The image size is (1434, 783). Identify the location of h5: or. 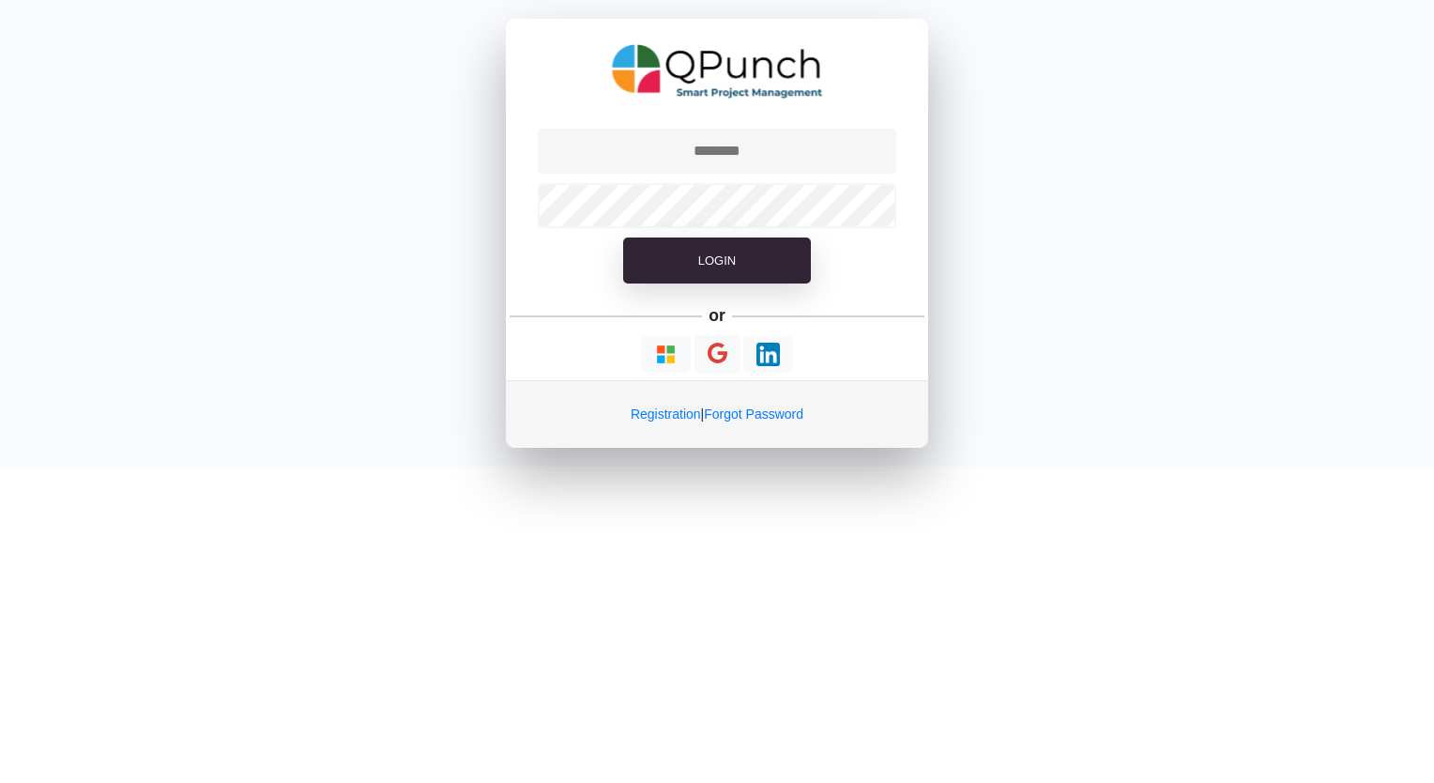
(717, 315).